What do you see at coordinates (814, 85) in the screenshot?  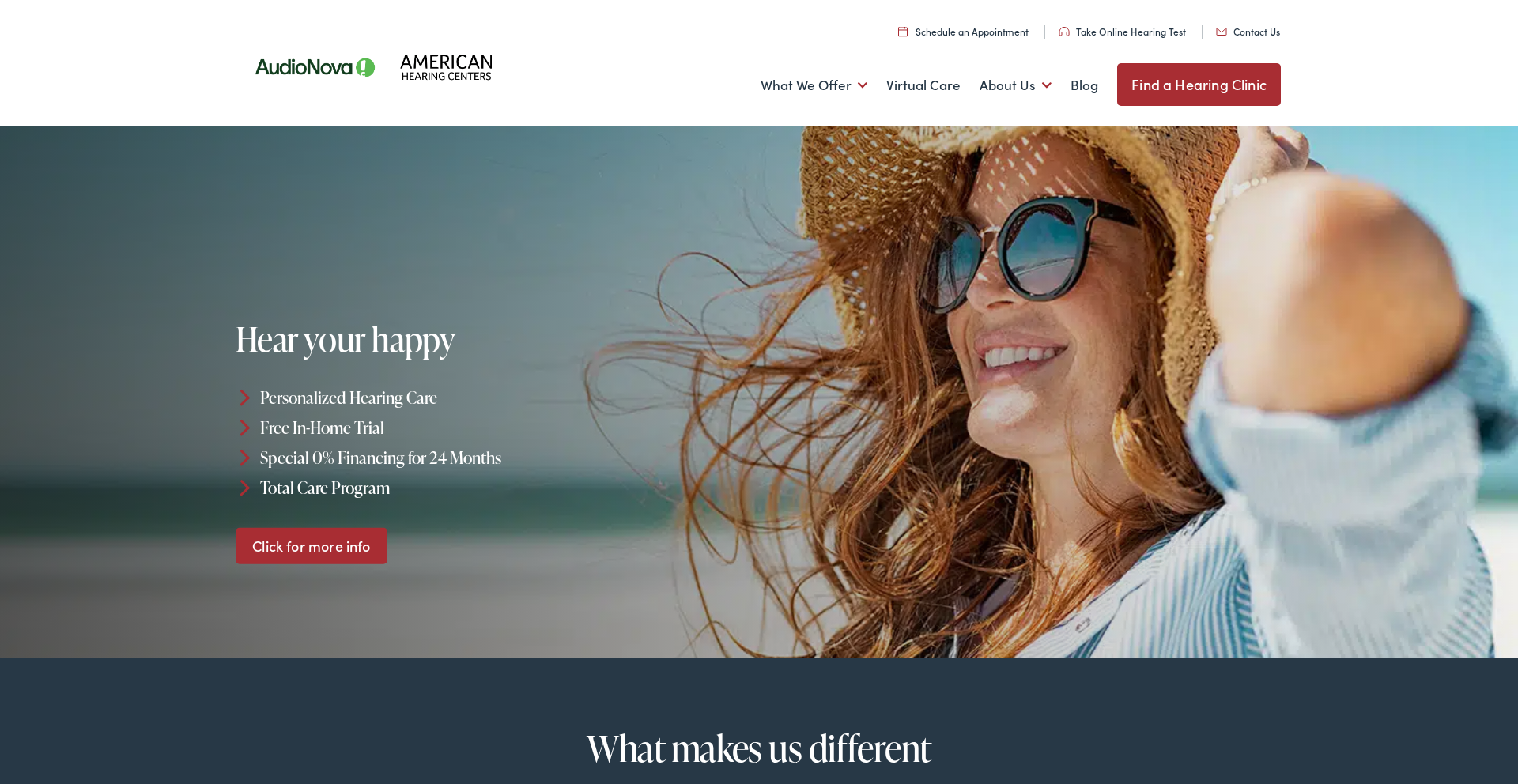 I see `a: What We Offer` at bounding box center [814, 85].